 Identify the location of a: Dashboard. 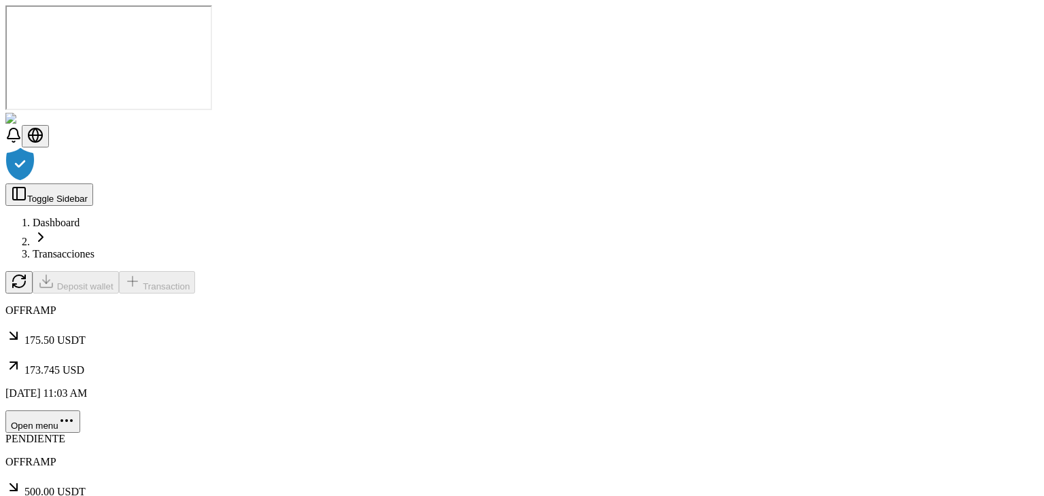
(56, 222).